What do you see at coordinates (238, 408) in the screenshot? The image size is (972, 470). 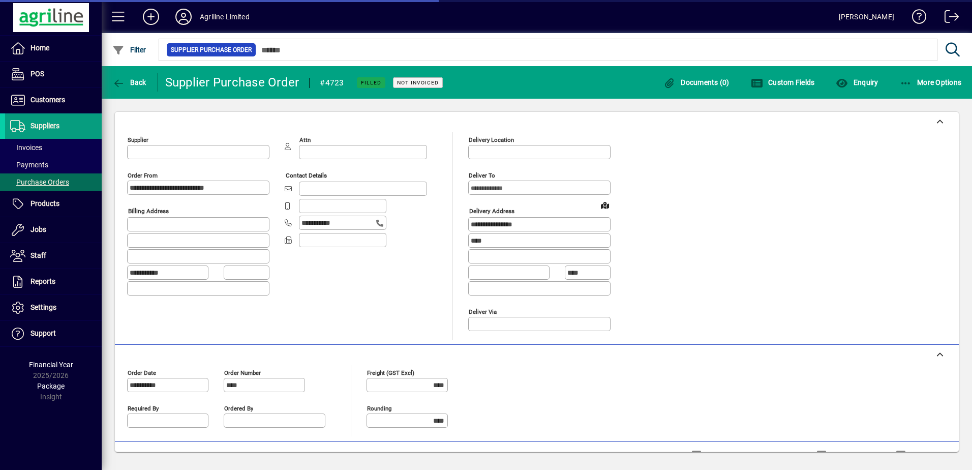 I see `mat-label: Ordered by` at bounding box center [238, 408].